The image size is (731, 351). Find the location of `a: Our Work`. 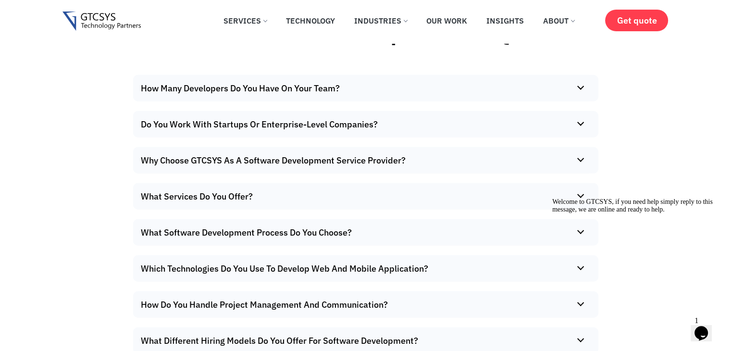

a: Our Work is located at coordinates (446, 21).